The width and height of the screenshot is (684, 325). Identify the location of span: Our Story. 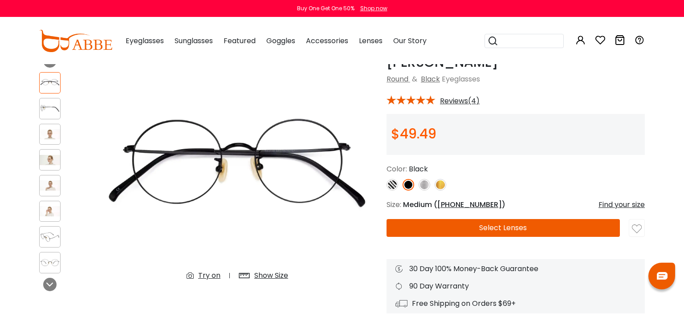
(409, 40).